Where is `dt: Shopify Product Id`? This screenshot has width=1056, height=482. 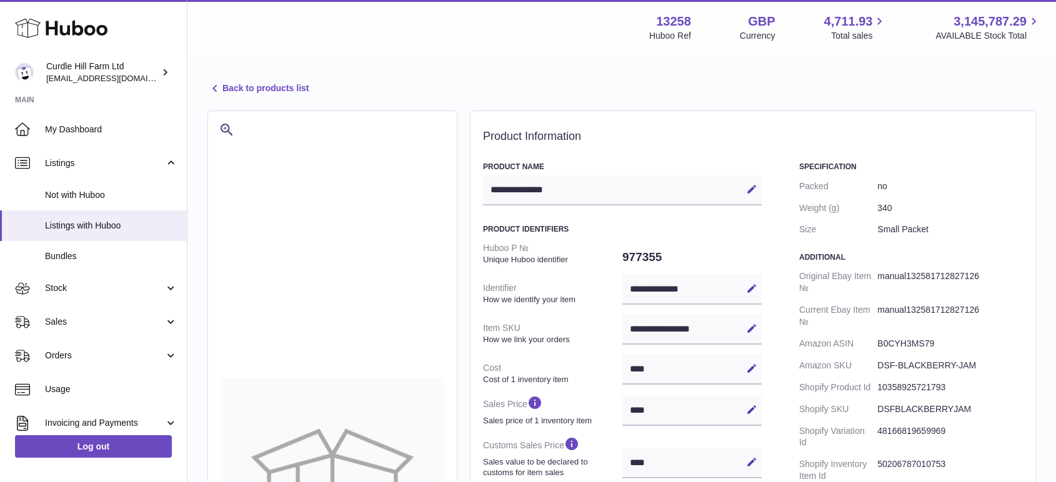 dt: Shopify Product Id is located at coordinates (838, 387).